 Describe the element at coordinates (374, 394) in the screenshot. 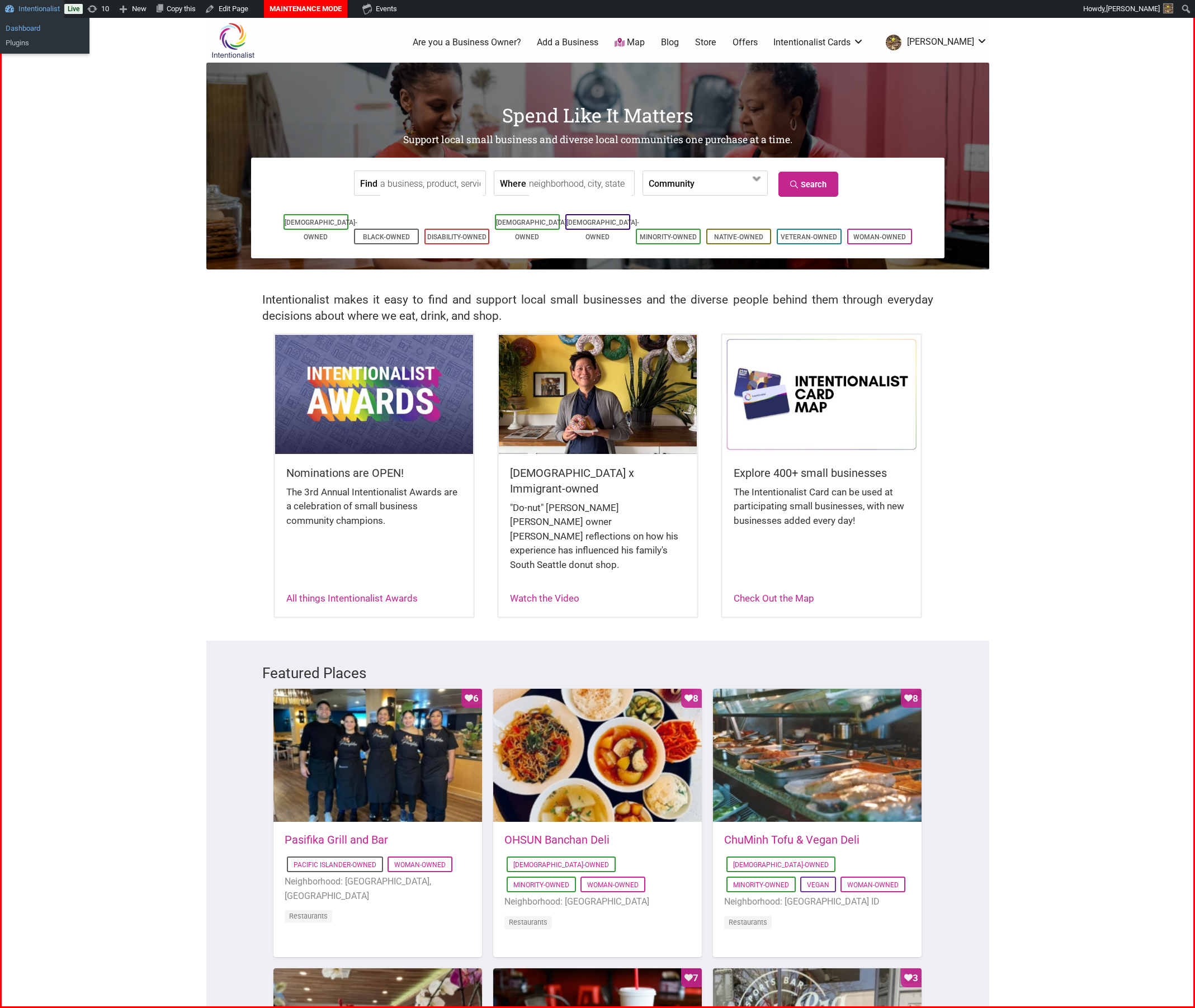

I see `img: Intentionalist Awards` at that location.